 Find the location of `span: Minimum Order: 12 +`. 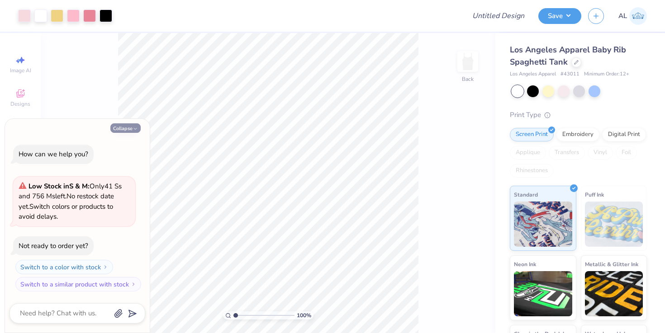

span: Minimum Order: 12 + is located at coordinates (606, 74).